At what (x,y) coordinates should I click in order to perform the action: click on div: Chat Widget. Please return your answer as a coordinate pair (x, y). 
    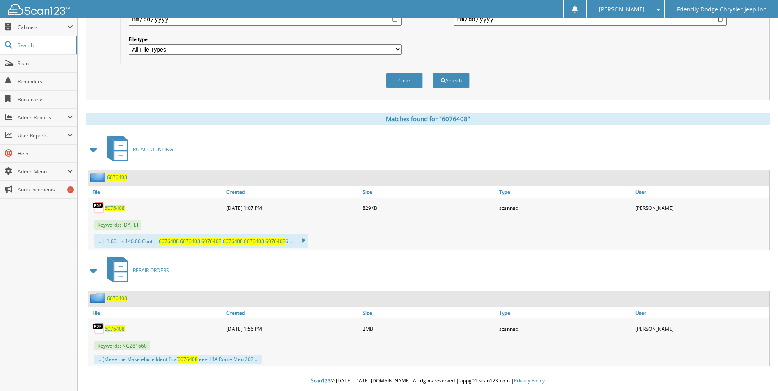
    Looking at the image, I should click on (757, 371).